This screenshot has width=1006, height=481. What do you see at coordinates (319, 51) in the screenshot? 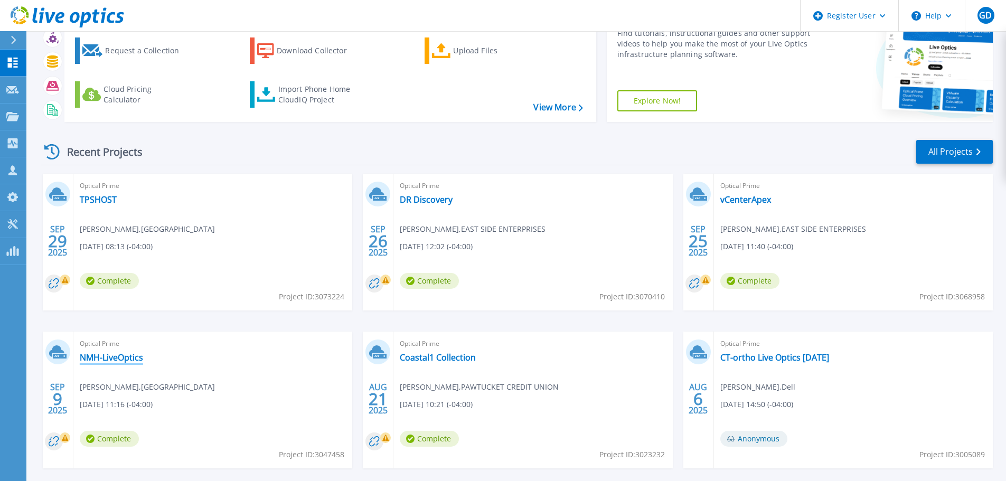
I see `div: Download Collector` at bounding box center [319, 51].